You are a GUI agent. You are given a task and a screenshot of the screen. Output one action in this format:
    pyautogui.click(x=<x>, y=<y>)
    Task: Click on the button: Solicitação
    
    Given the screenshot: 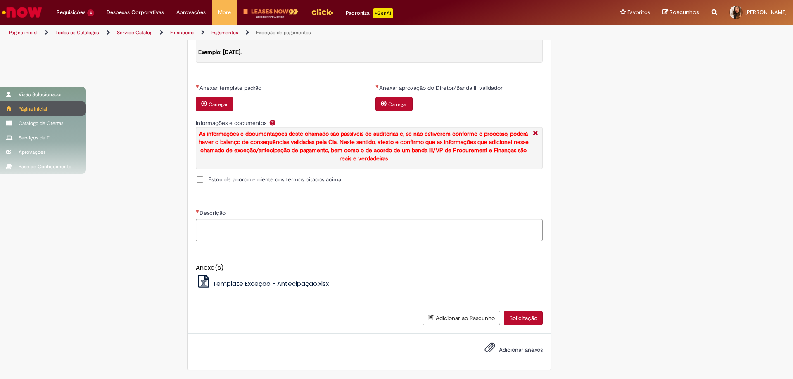 What is the action you would take?
    pyautogui.click(x=523, y=318)
    